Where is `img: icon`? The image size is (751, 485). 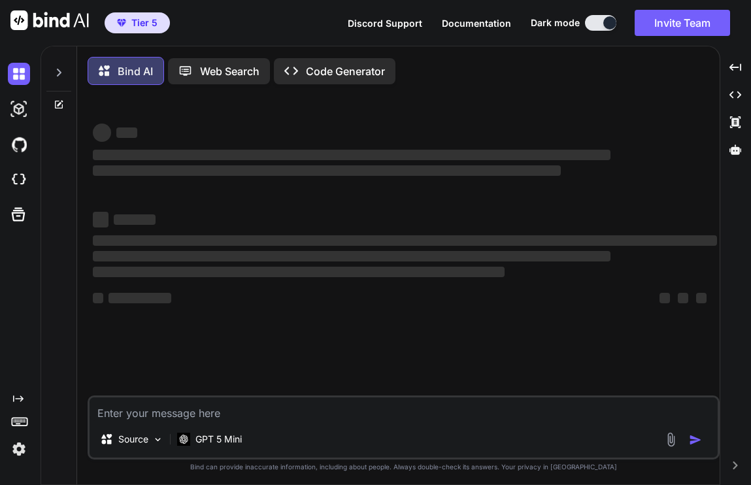 img: icon is located at coordinates (696, 440).